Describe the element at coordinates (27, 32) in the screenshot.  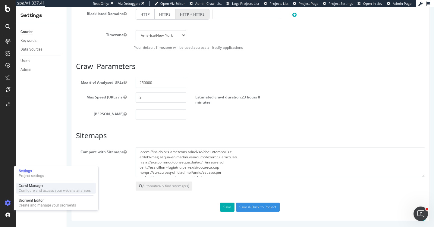
I see `div: Crawler` at that location.